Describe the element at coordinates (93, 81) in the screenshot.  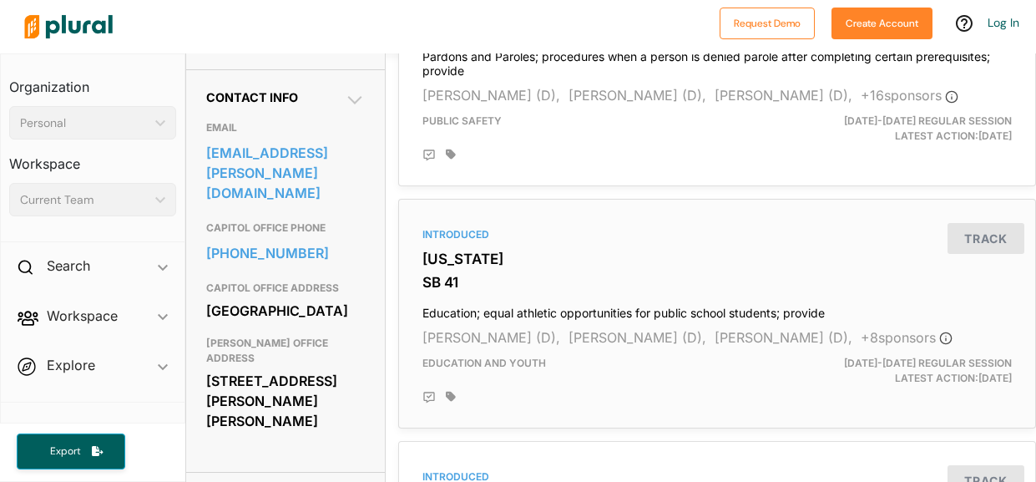
I see `h3: Organization` at that location.